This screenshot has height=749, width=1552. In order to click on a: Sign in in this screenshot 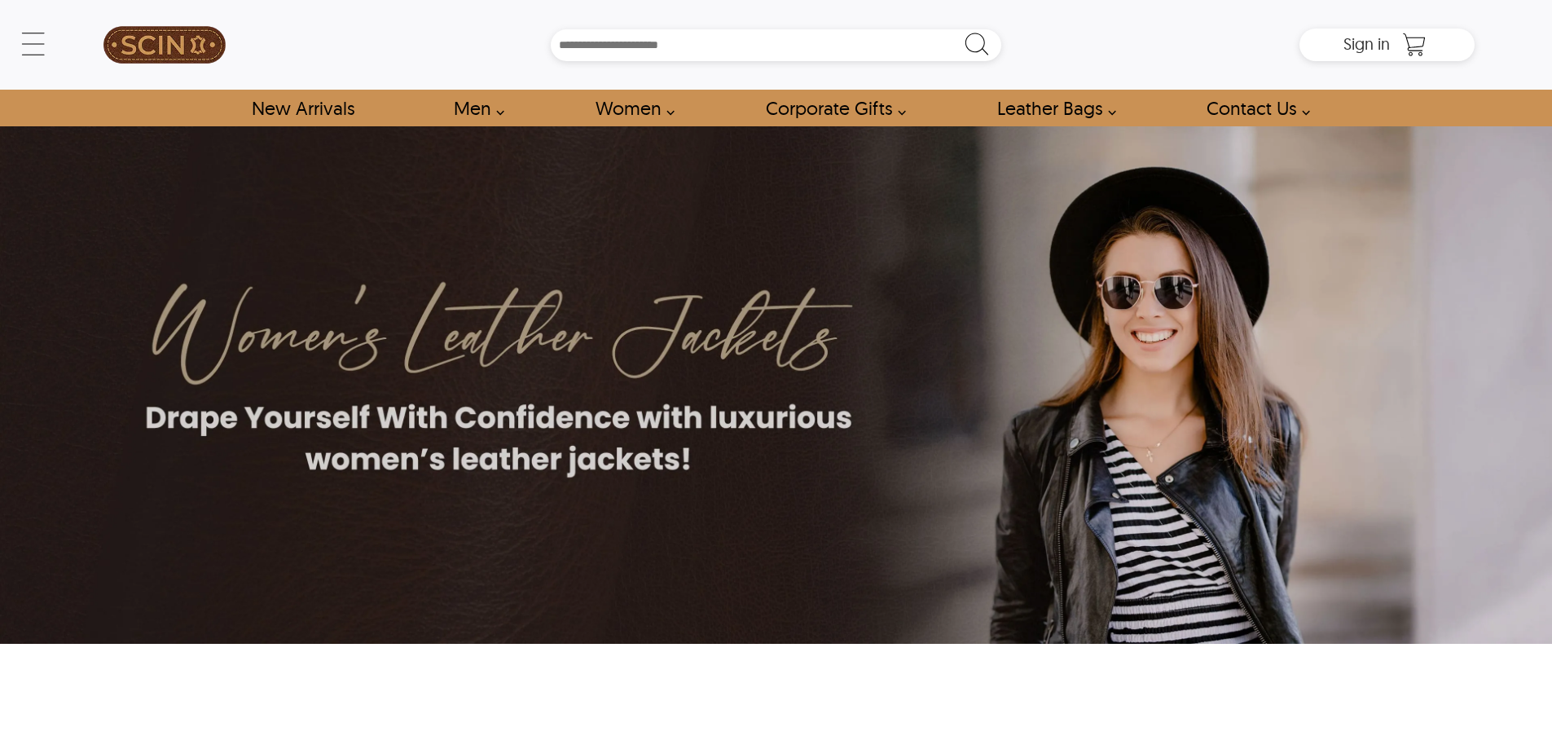, I will do `click(1366, 46)`.